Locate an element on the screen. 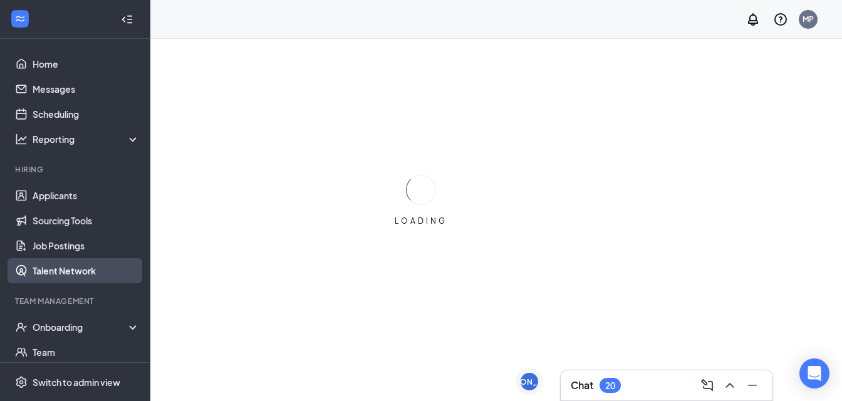  svg: Collapse is located at coordinates (127, 19).